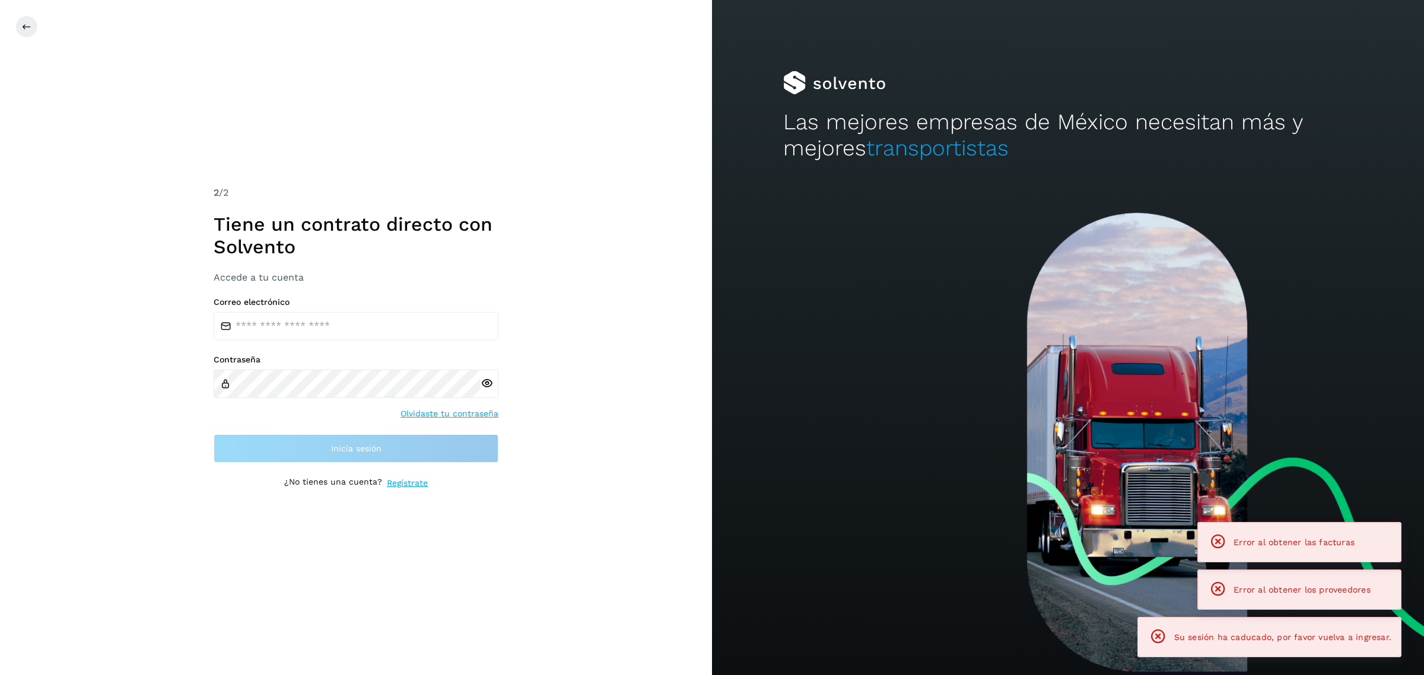 The width and height of the screenshot is (1424, 675). Describe the element at coordinates (216, 192) in the screenshot. I see `span: 2` at that location.